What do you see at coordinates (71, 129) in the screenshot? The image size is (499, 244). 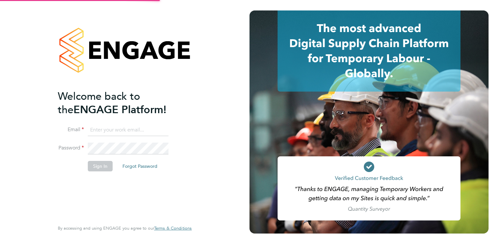 I see `label: Email` at bounding box center [71, 129].